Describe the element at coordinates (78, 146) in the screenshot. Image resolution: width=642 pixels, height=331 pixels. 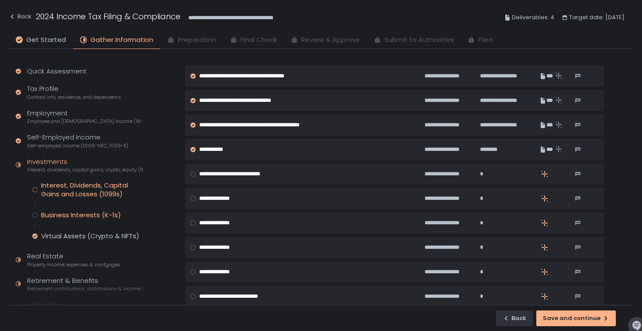
I see `span: Self-employed income (1099-NEC, 1099-K)` at that location.